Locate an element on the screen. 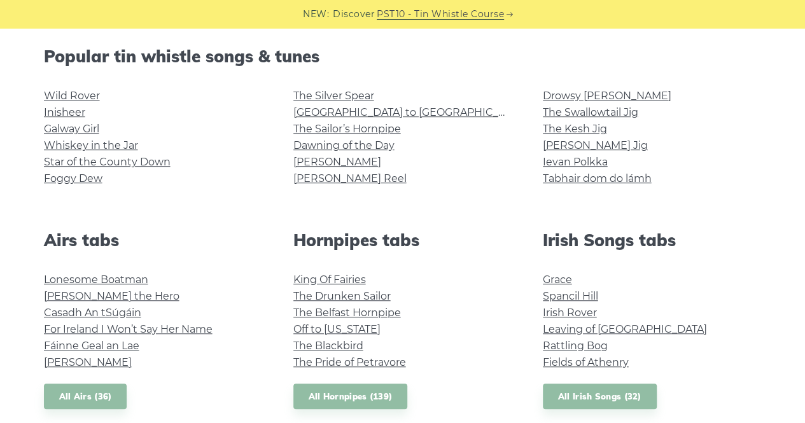 The width and height of the screenshot is (805, 423). a: The Swallowtail Jig is located at coordinates (590, 112).